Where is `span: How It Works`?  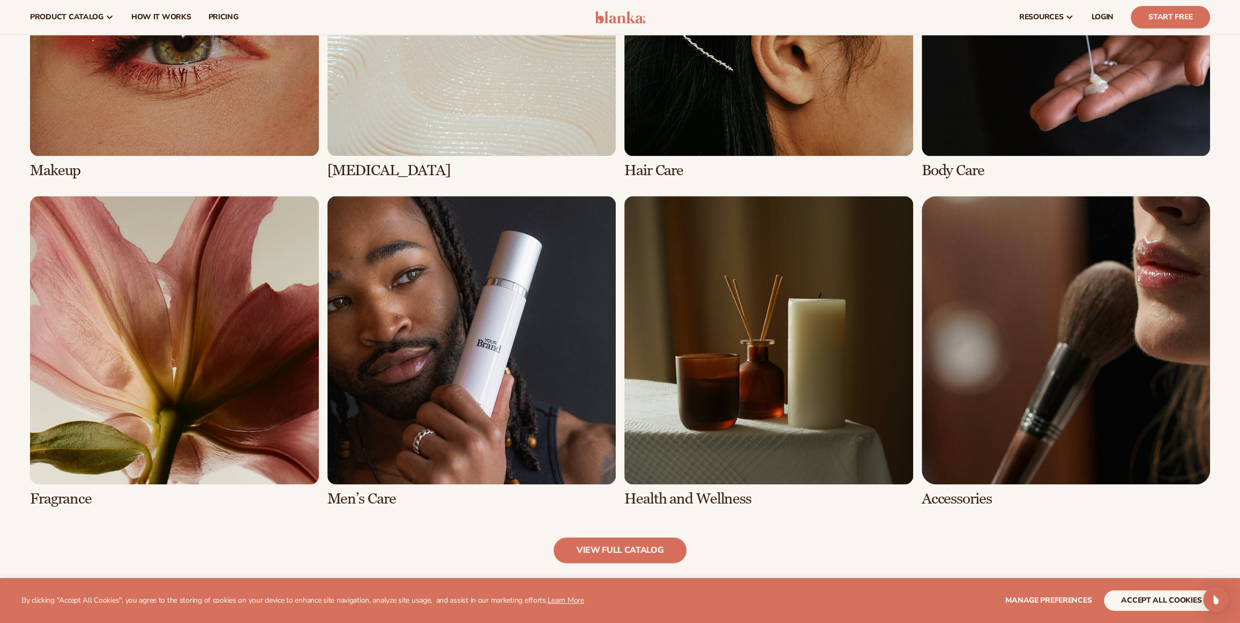 span: How It Works is located at coordinates (161, 17).